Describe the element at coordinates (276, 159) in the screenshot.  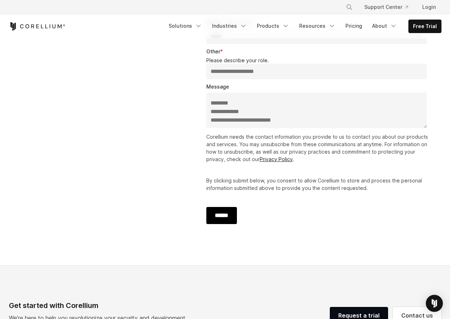
I see `a: Privacy Policy` at that location.